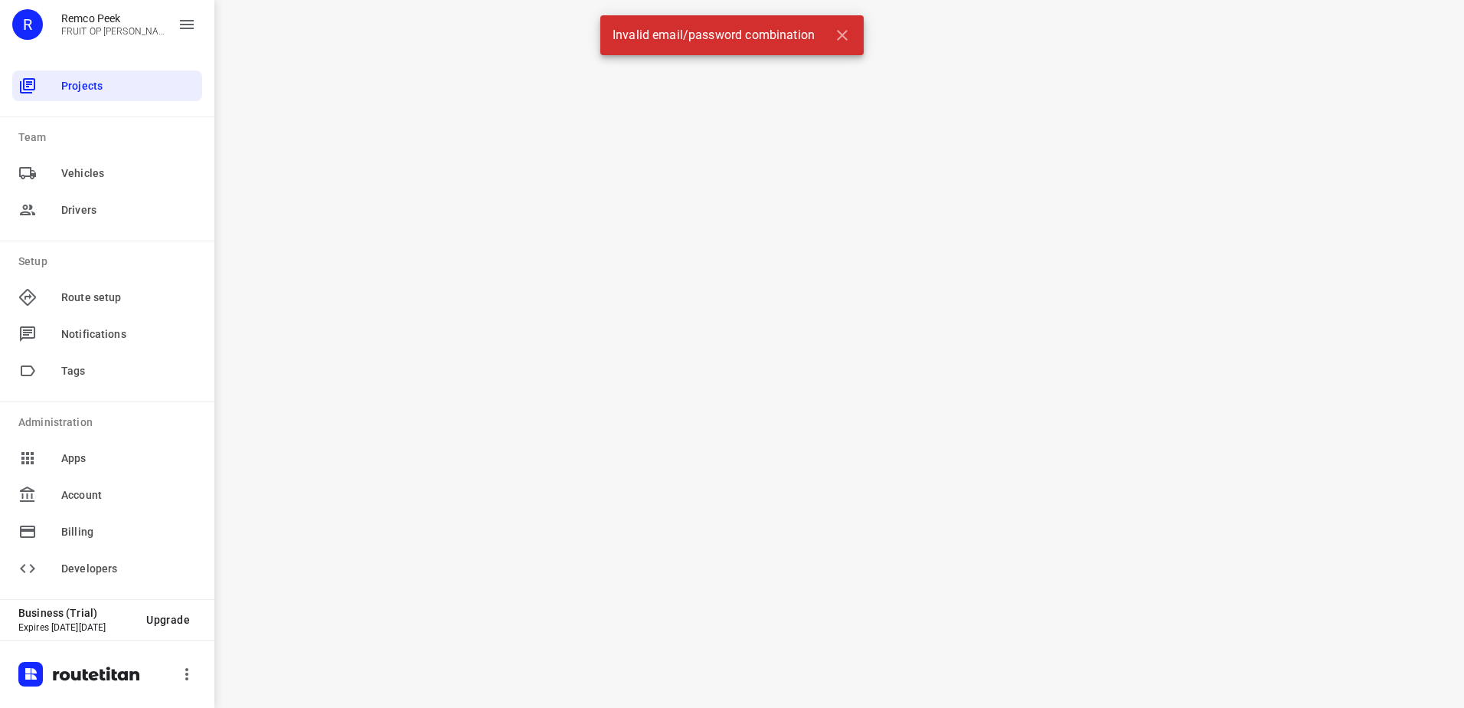 The width and height of the screenshot is (1464, 708). What do you see at coordinates (168, 620) in the screenshot?
I see `button: Upgrade` at bounding box center [168, 620].